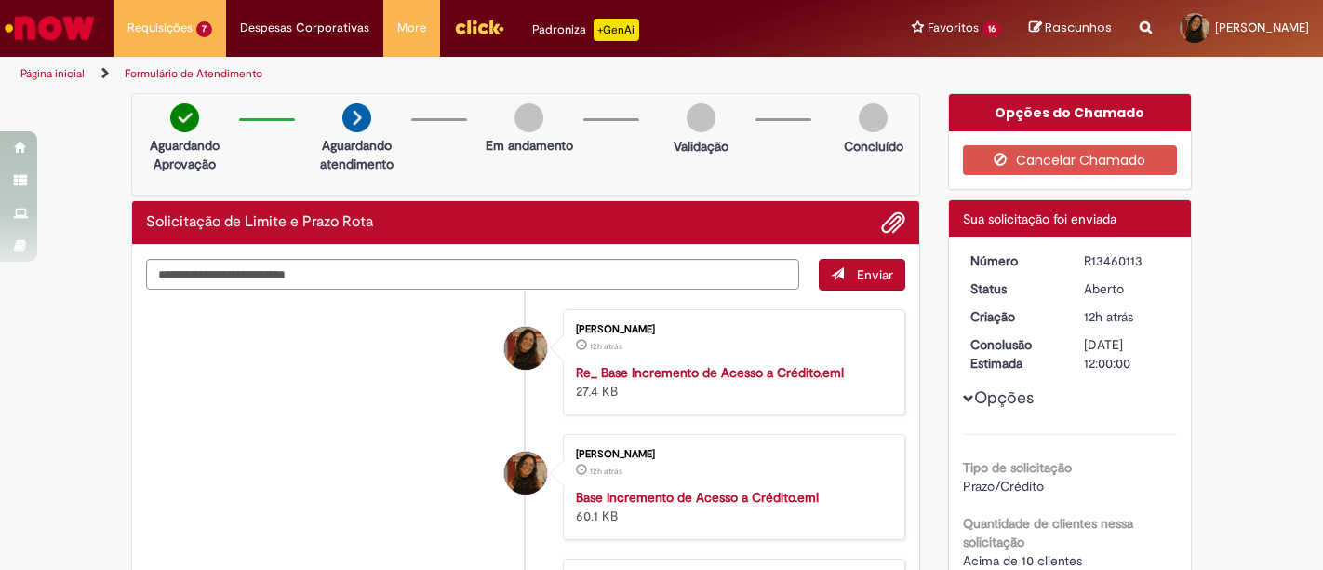 Image resolution: width=1323 pixels, height=570 pixels. I want to click on a: Re_ Base Incremento de Acesso a Crédito.eml, so click(710, 372).